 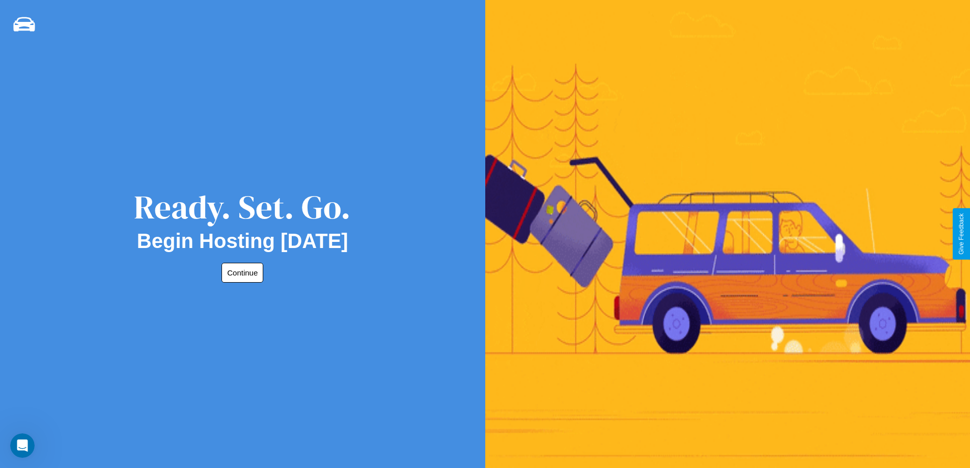 I want to click on button: Continue, so click(x=242, y=272).